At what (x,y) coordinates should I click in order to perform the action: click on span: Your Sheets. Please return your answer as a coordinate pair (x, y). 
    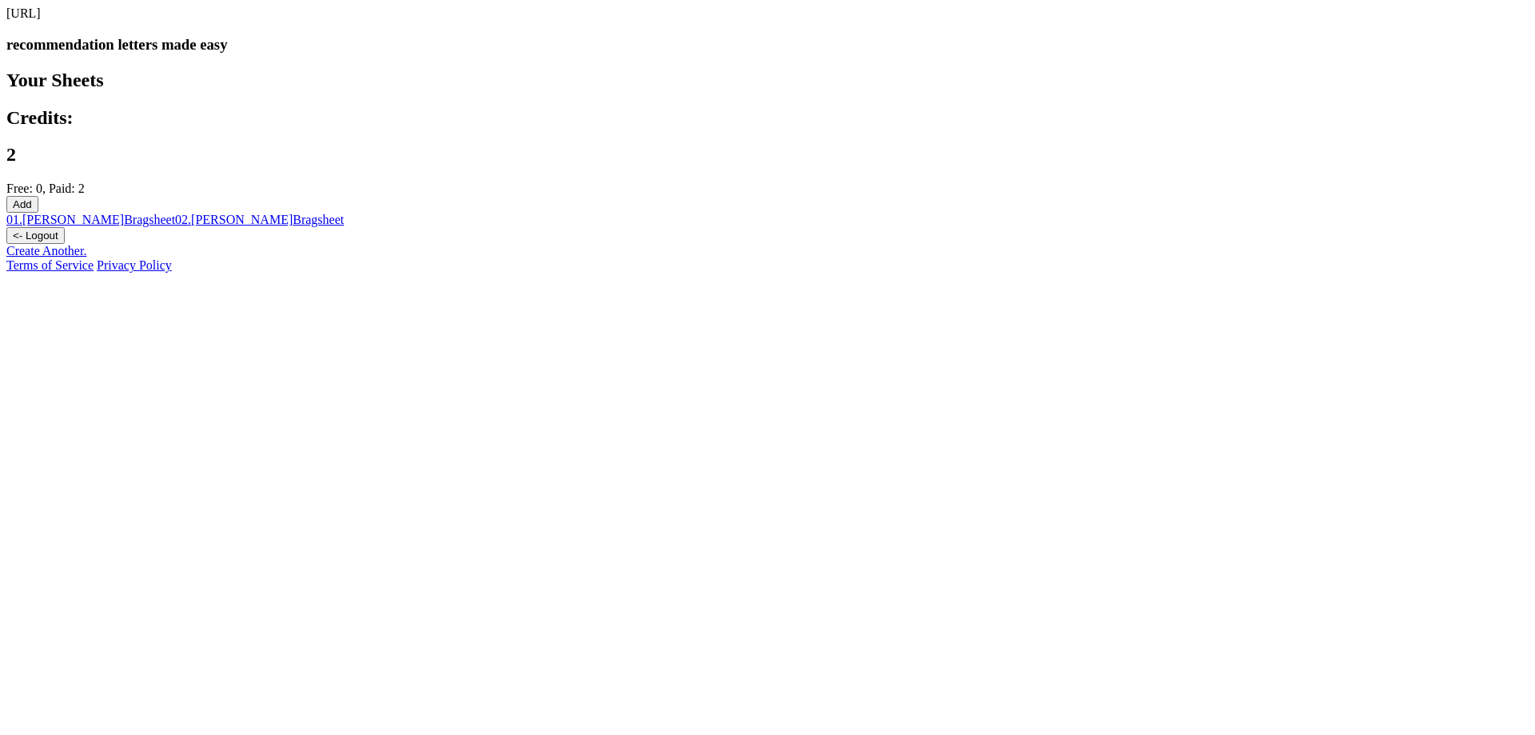
    Looking at the image, I should click on (55, 80).